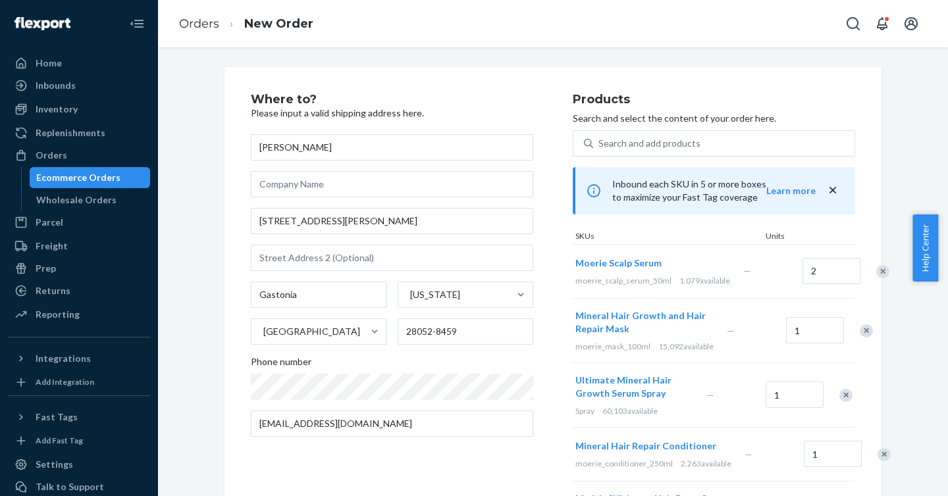 Image resolution: width=948 pixels, height=496 pixels. I want to click on span: 2,263 available, so click(706, 463).